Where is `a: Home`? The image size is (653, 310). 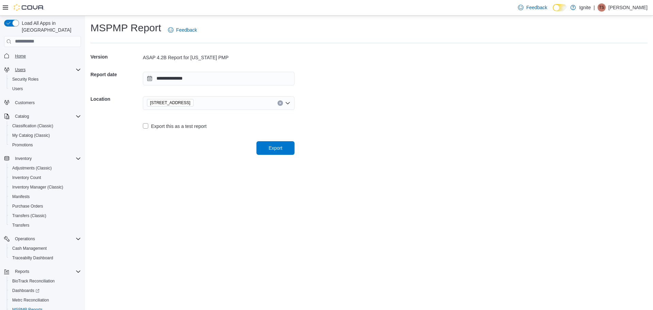
a: Home is located at coordinates (20, 56).